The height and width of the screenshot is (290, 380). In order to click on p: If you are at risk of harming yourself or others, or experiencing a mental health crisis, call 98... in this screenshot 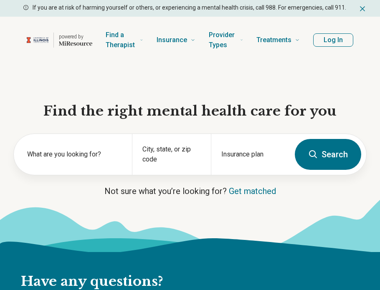, I will do `click(189, 8)`.